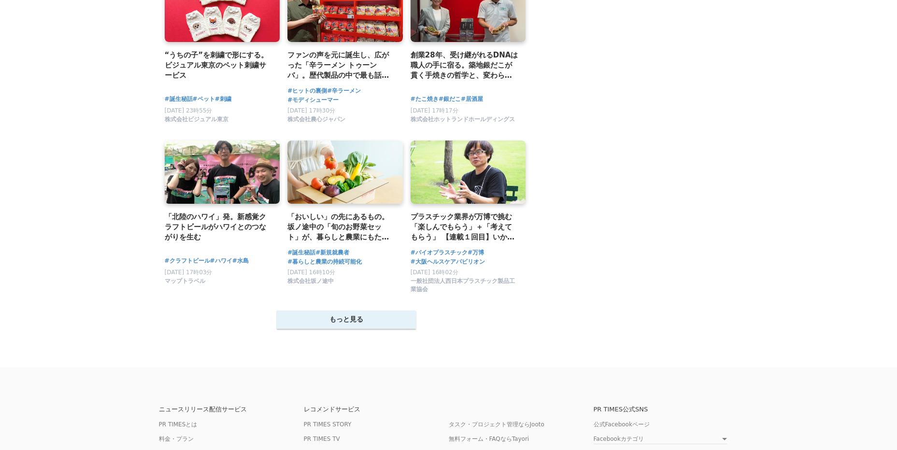 This screenshot has width=897, height=450. Describe the element at coordinates (439, 253) in the screenshot. I see `a: #バイオプラスチック` at that location.